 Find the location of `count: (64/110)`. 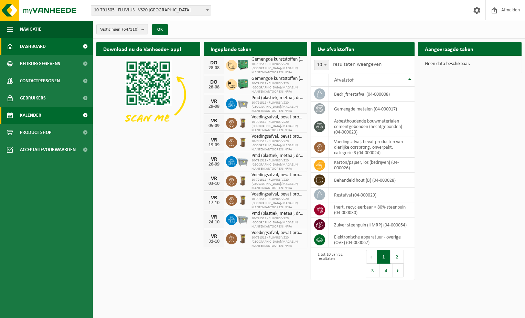

count: (64/110) is located at coordinates (130, 29).